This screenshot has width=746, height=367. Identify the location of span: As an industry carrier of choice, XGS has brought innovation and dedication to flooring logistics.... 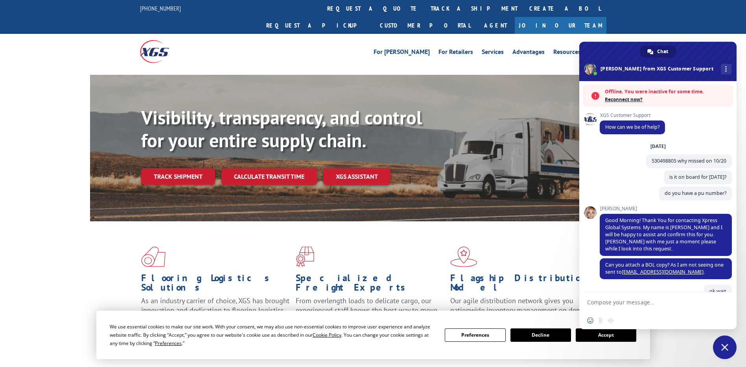
(215, 310).